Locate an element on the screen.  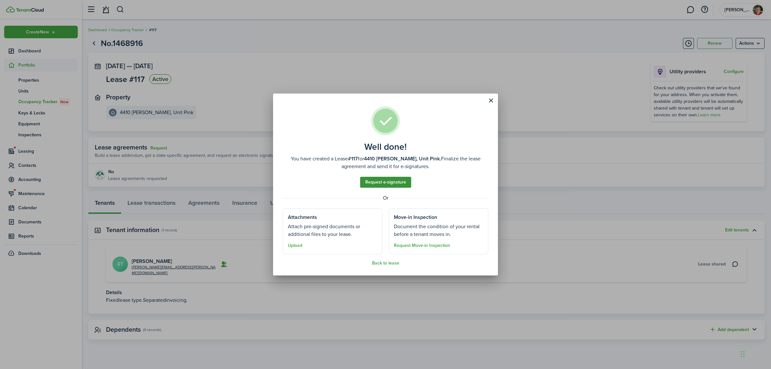
button: Back to lease is located at coordinates (385, 263).